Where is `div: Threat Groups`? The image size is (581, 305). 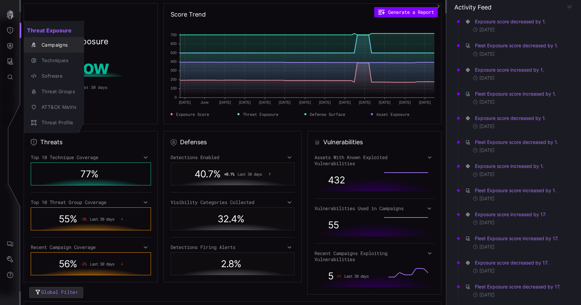 div: Threat Groups is located at coordinates (57, 92).